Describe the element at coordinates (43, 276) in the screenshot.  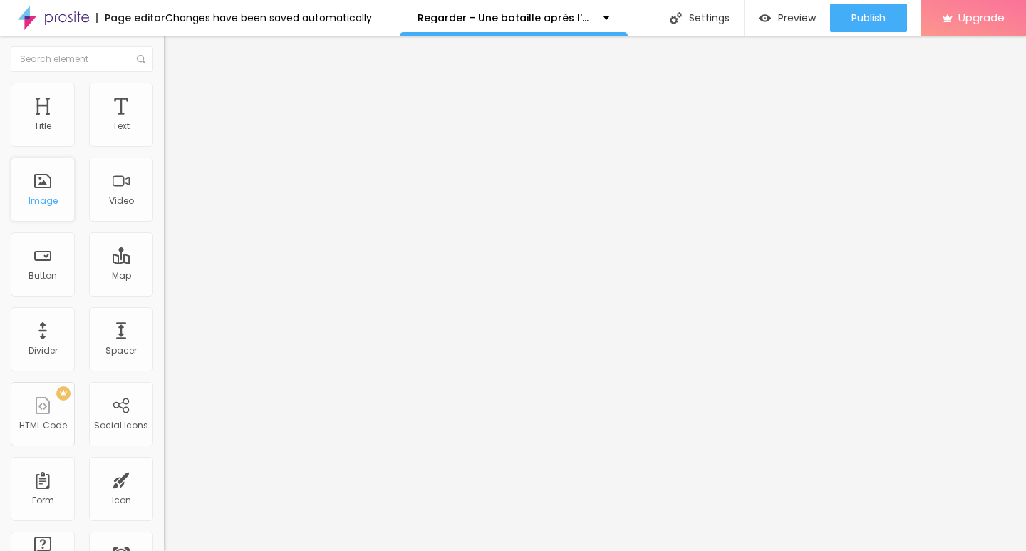
I see `div: Button` at that location.